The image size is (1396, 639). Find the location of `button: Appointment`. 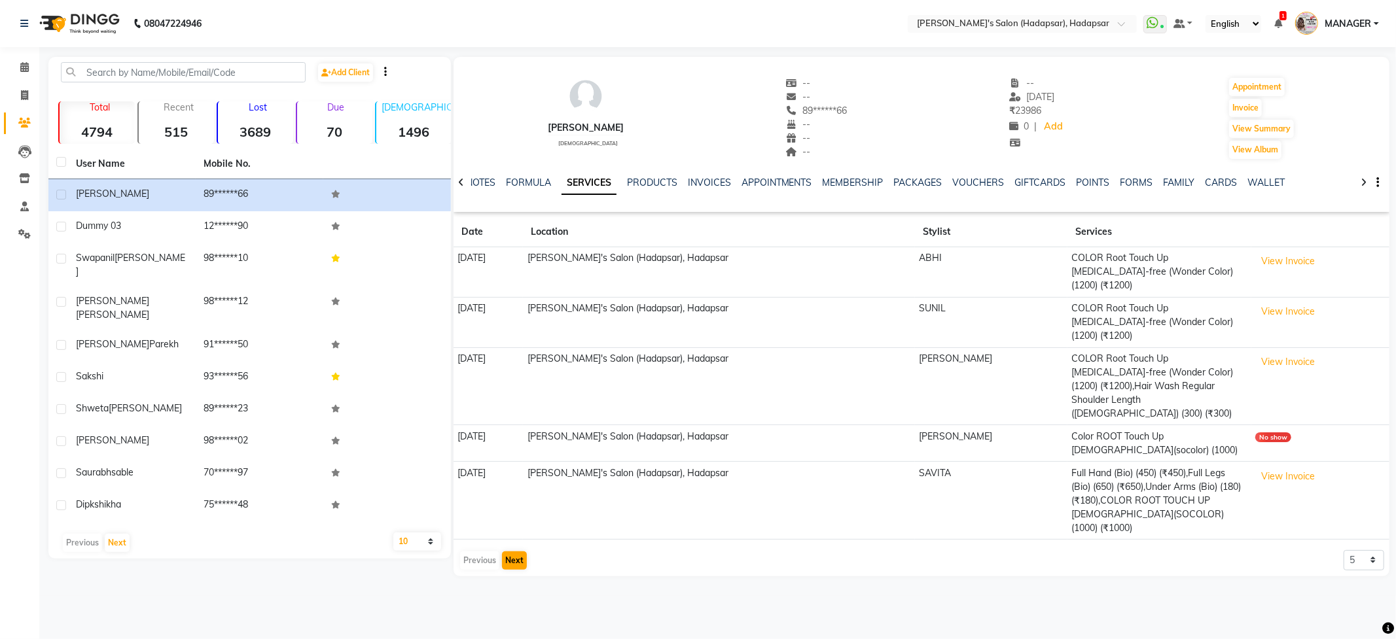

button: Appointment is located at coordinates (1256, 87).